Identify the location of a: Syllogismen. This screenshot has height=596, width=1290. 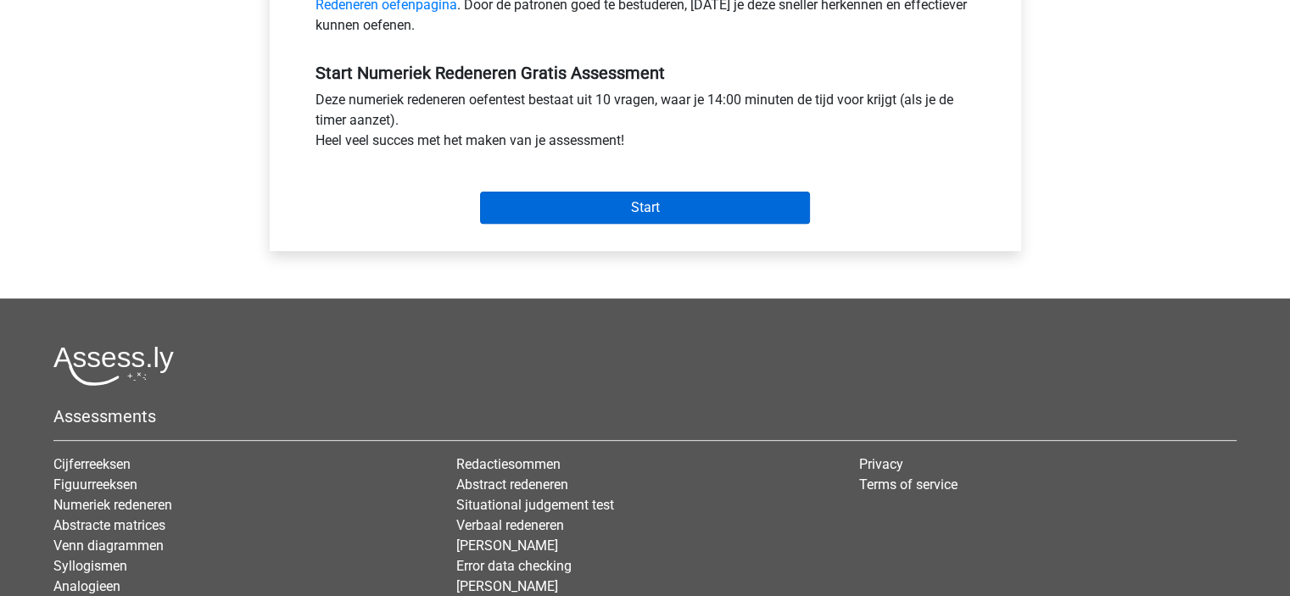
(90, 566).